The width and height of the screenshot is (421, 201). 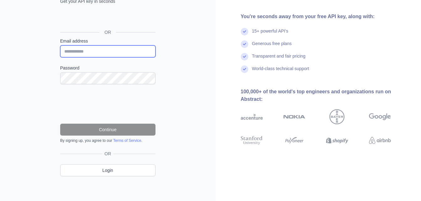 I want to click on img: airbnb, so click(x=380, y=140).